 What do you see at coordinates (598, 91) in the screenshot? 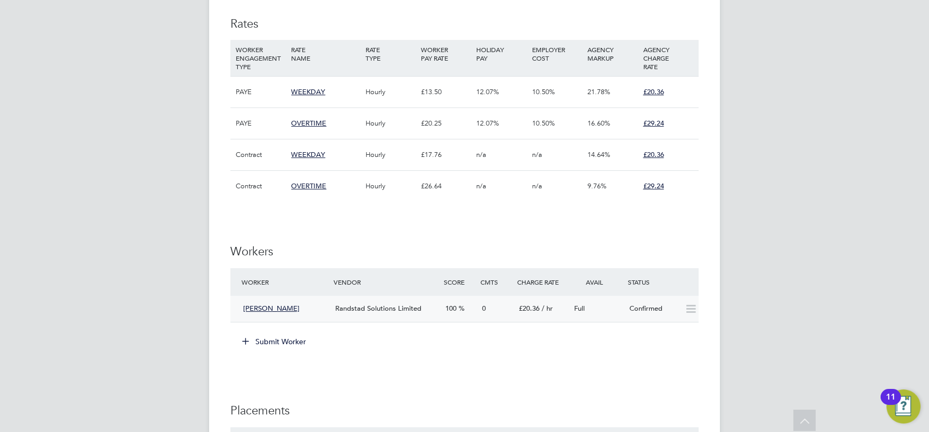
I see `span: 21.78%` at bounding box center [598, 91].